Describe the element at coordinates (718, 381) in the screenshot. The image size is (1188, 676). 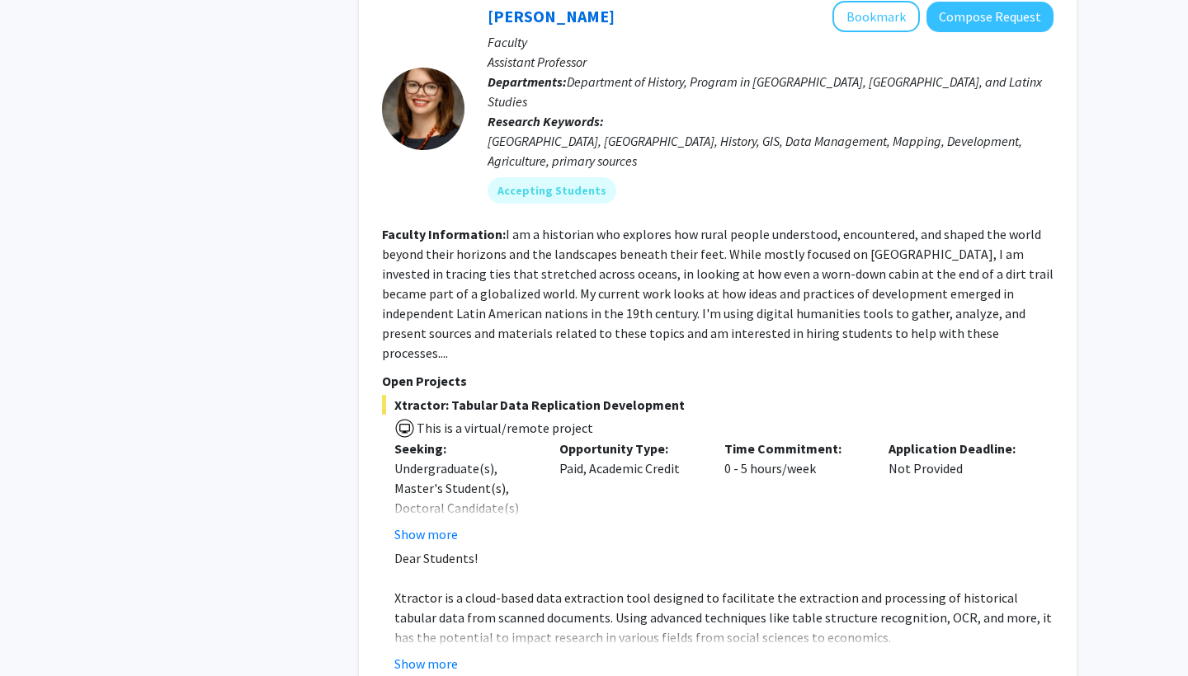
I see `p: Open Projects` at that location.